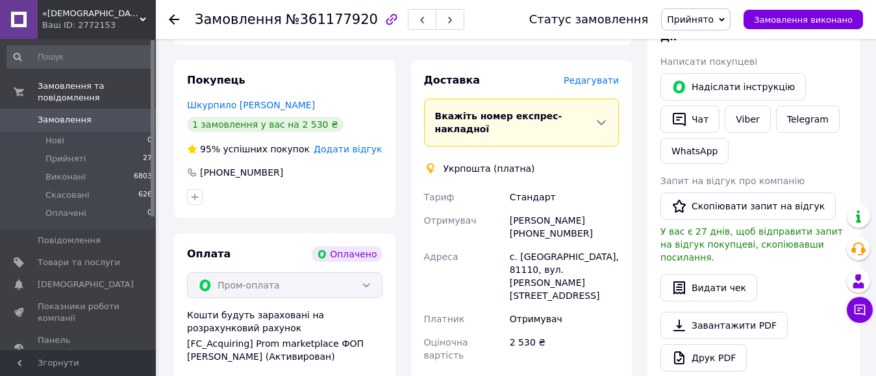  Describe the element at coordinates (91, 14) in the screenshot. I see `span: «1000 volt» - продаж кабельної продукції в Україні` at that location.